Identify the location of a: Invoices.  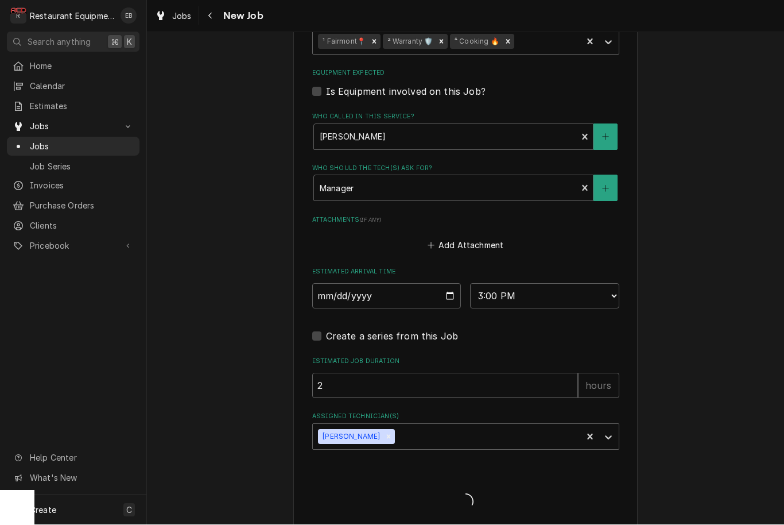
(73, 185).